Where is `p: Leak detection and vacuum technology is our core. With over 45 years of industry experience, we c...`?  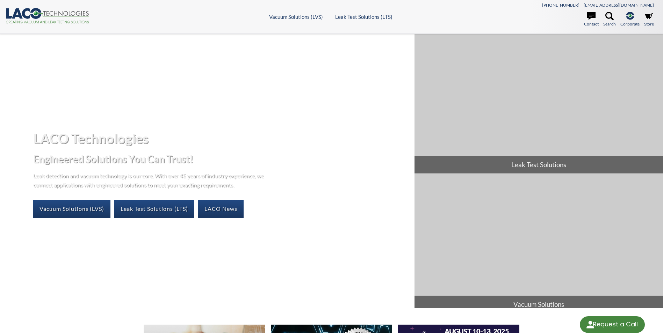
p: Leak detection and vacuum technology is our core. With over 45 years of industry experience, we c... is located at coordinates (150, 180).